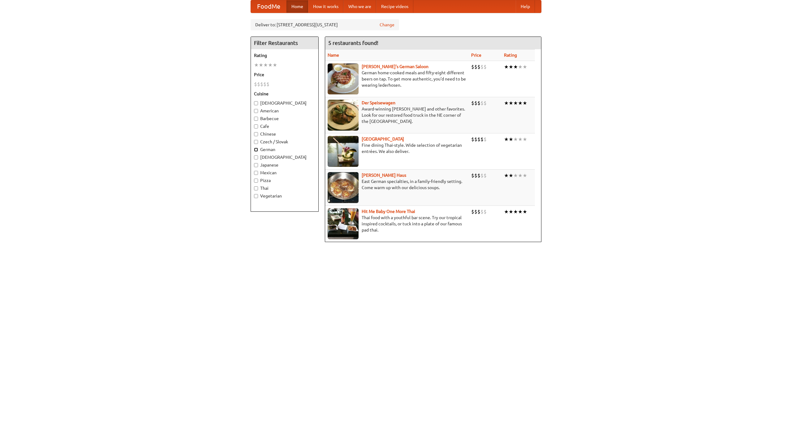  I want to click on input: Mexican, so click(256, 173).